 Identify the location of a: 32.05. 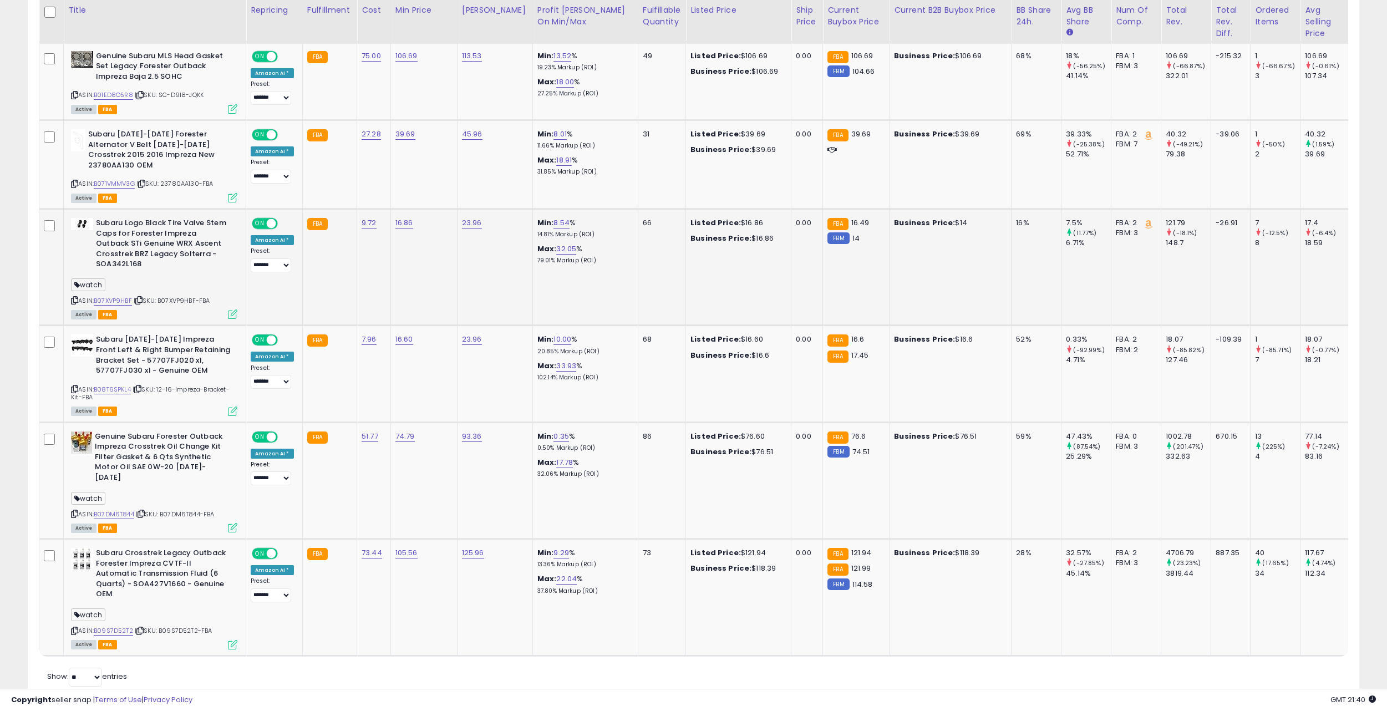
(566, 249).